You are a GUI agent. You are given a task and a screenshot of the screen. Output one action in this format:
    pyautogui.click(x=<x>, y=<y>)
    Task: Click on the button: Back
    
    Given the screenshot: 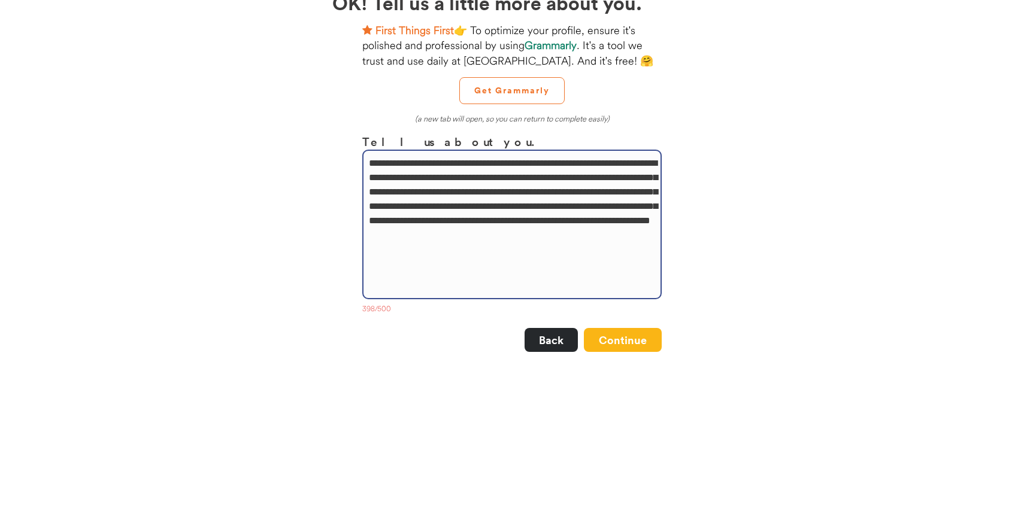 What is the action you would take?
    pyautogui.click(x=551, y=340)
    